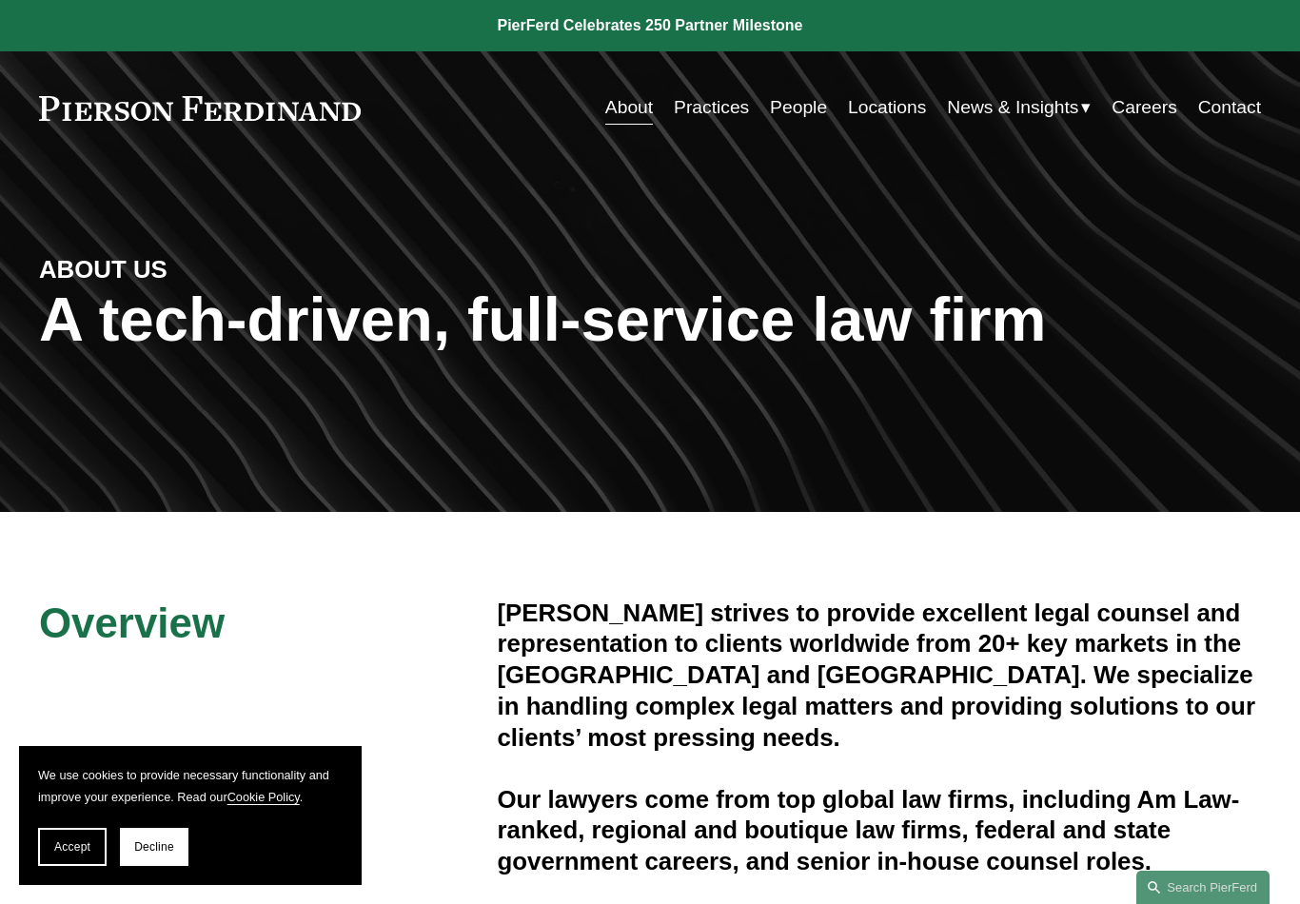 The width and height of the screenshot is (1300, 904). I want to click on button: Accept, so click(72, 847).